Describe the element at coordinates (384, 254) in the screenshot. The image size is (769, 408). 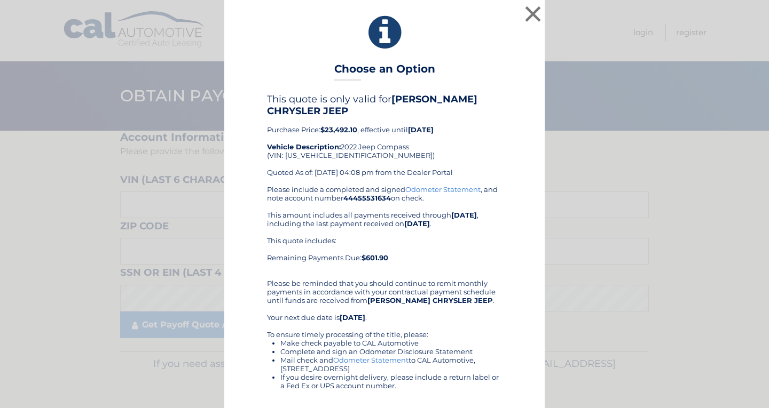
I see `div: This quote includes: Remaining Payments Due:` at that location.